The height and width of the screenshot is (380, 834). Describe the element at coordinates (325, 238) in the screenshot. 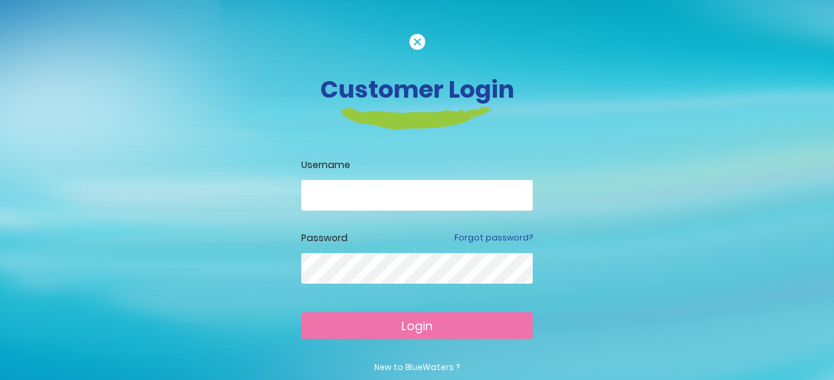

I see `label: Password` at that location.